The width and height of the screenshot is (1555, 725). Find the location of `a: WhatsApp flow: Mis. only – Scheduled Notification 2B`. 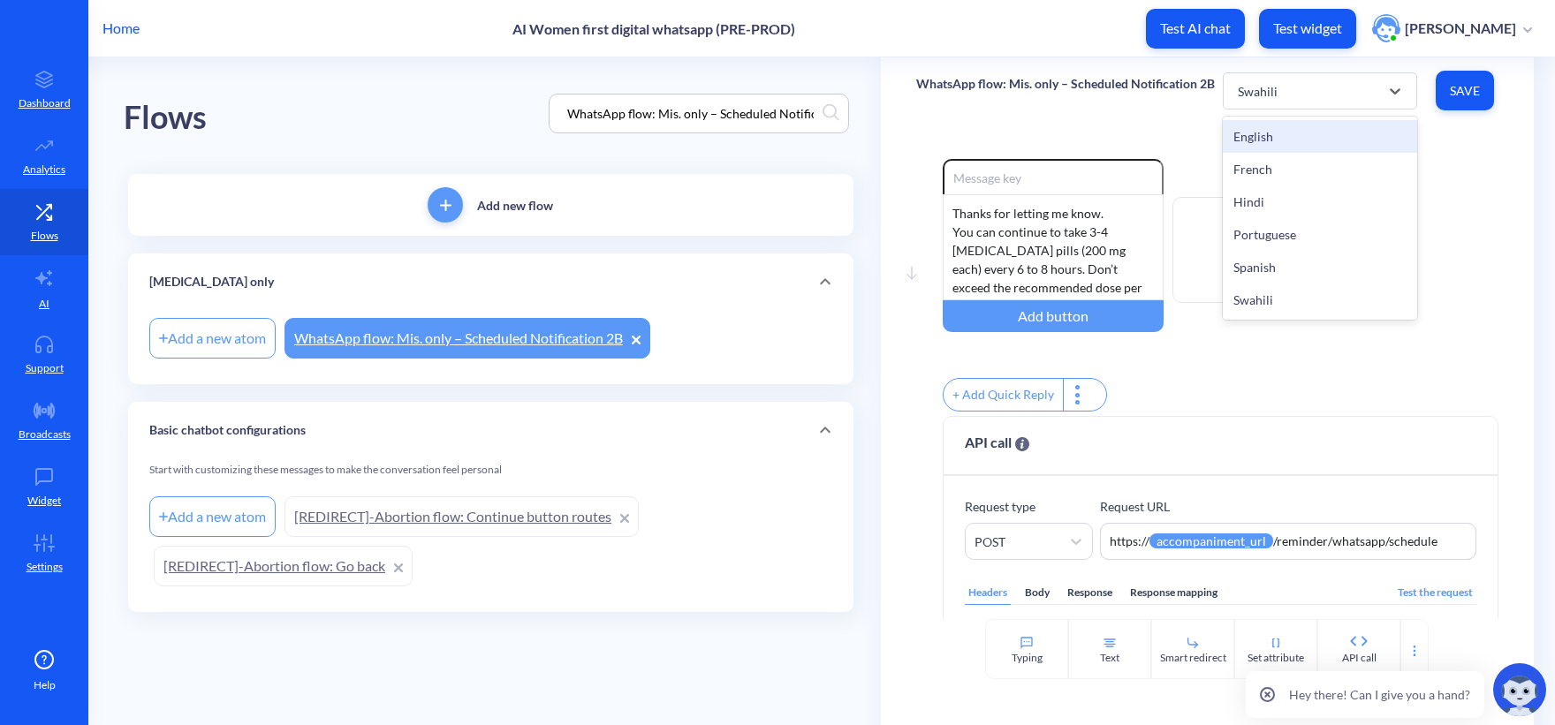

a: WhatsApp flow: Mis. only – Scheduled Notification 2B is located at coordinates (467, 338).